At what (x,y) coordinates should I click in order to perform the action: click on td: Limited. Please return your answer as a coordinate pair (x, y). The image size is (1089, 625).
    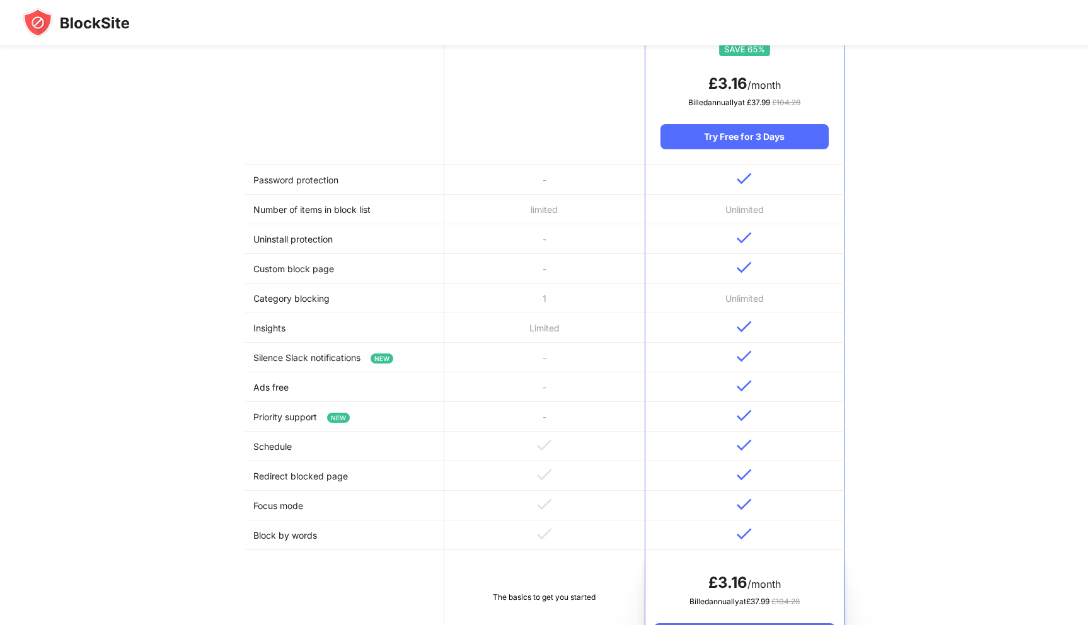
    Looking at the image, I should click on (544, 328).